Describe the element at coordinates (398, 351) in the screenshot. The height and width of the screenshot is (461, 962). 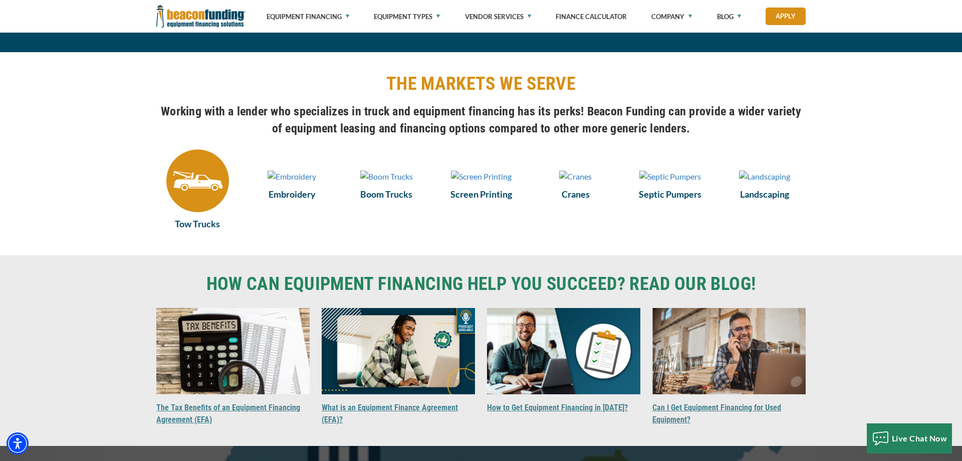
I see `img: What is an Equipment Finance Agreement (EFA)?` at that location.